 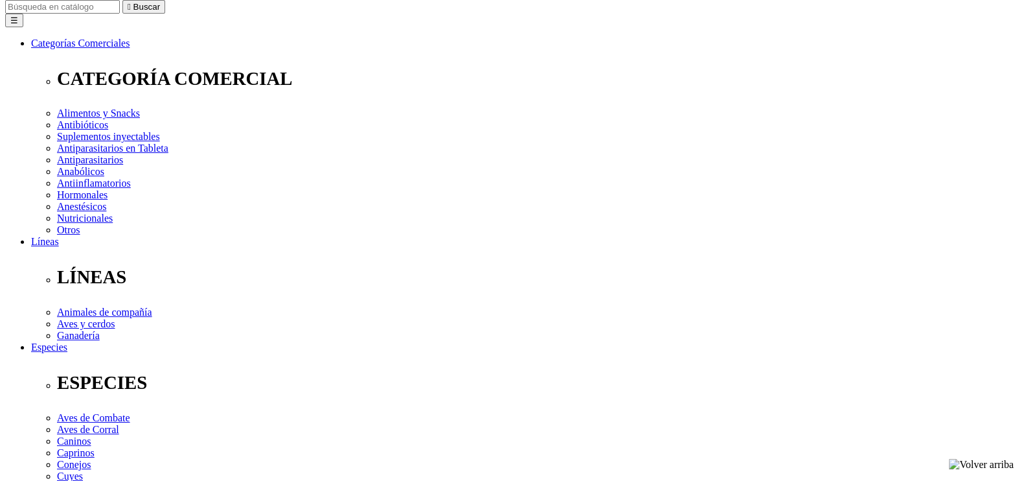 I want to click on a: Nutricionales, so click(x=85, y=218).